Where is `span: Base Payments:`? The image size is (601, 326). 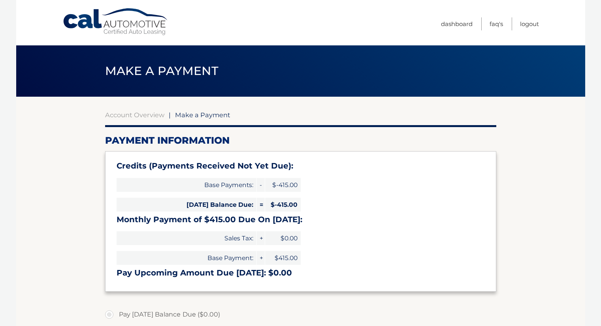
span: Base Payments: is located at coordinates (186, 185).